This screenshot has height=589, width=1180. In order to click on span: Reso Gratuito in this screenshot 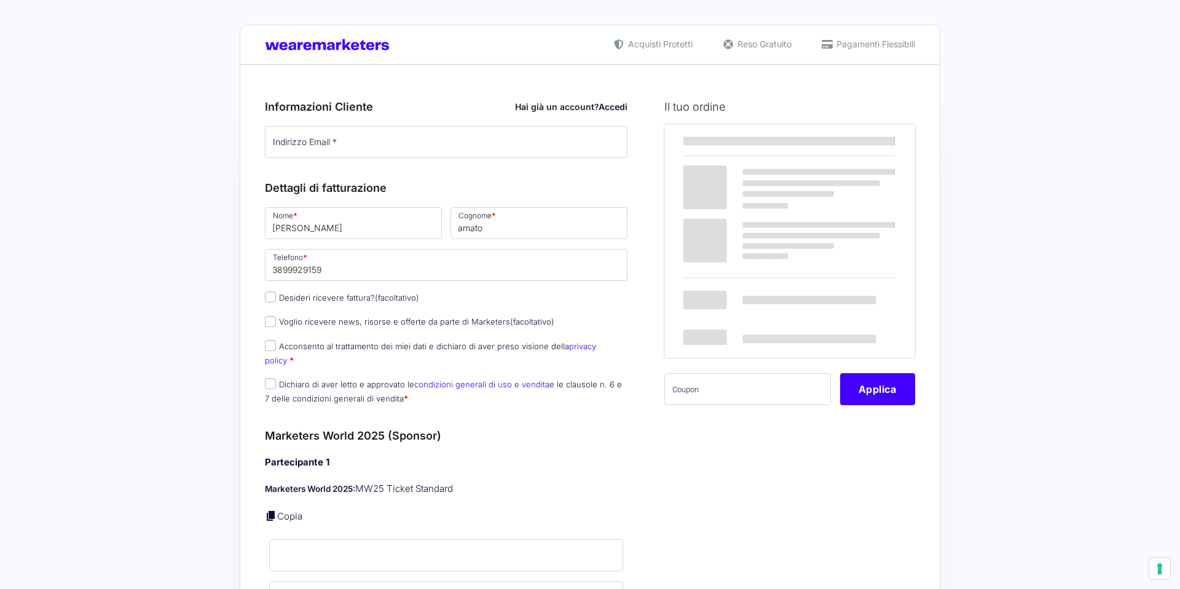, I will do `click(763, 44)`.